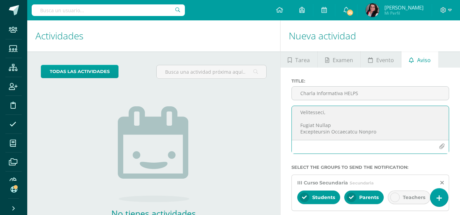 The width and height of the screenshot is (460, 215). What do you see at coordinates (108, 10) in the screenshot?
I see `input: Busca un usuario...` at bounding box center [108, 10].